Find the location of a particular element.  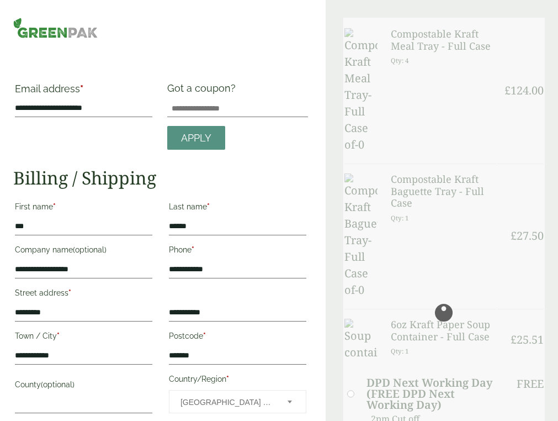

label: Last name is located at coordinates (237, 208).